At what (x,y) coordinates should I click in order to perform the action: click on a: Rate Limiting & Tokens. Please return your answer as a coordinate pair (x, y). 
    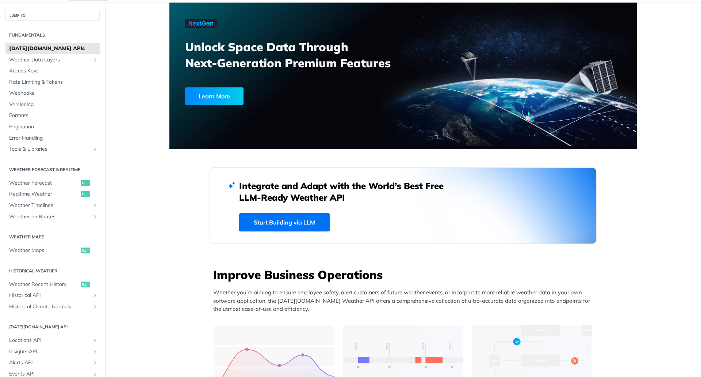
    Looking at the image, I should click on (53, 82).